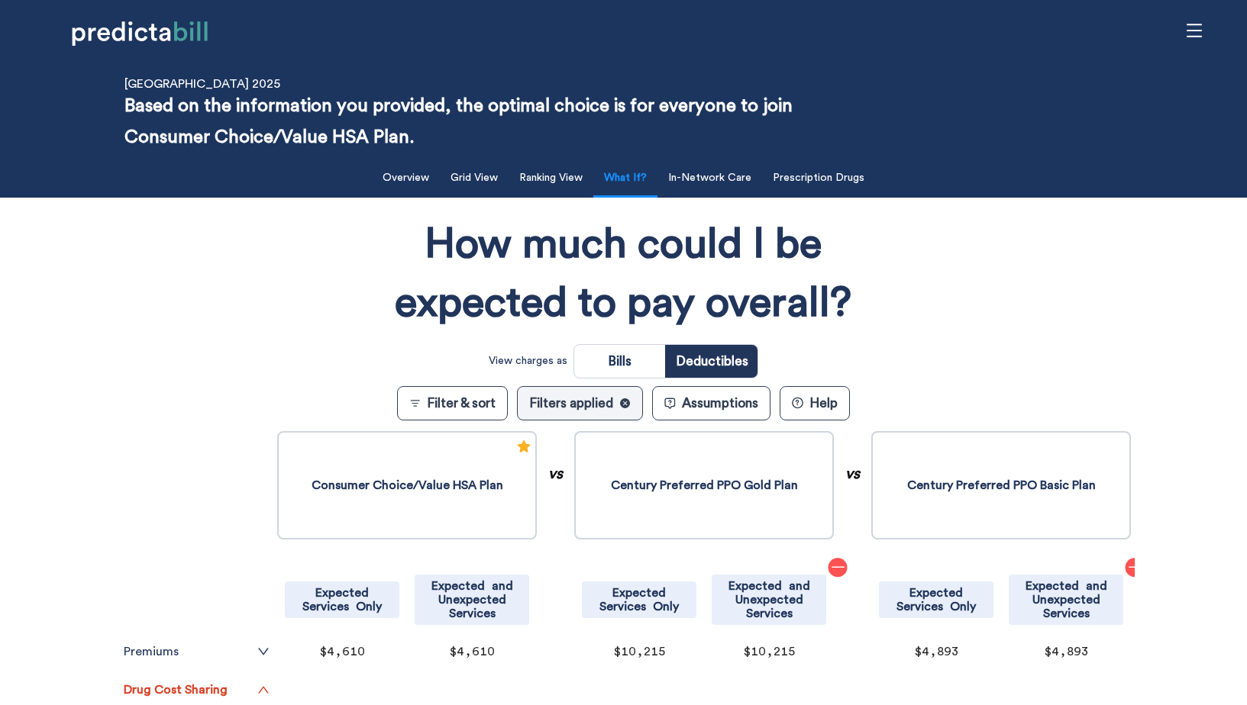 The image size is (1247, 705). What do you see at coordinates (452, 403) in the screenshot?
I see `button: Filter & sort` at bounding box center [452, 403].